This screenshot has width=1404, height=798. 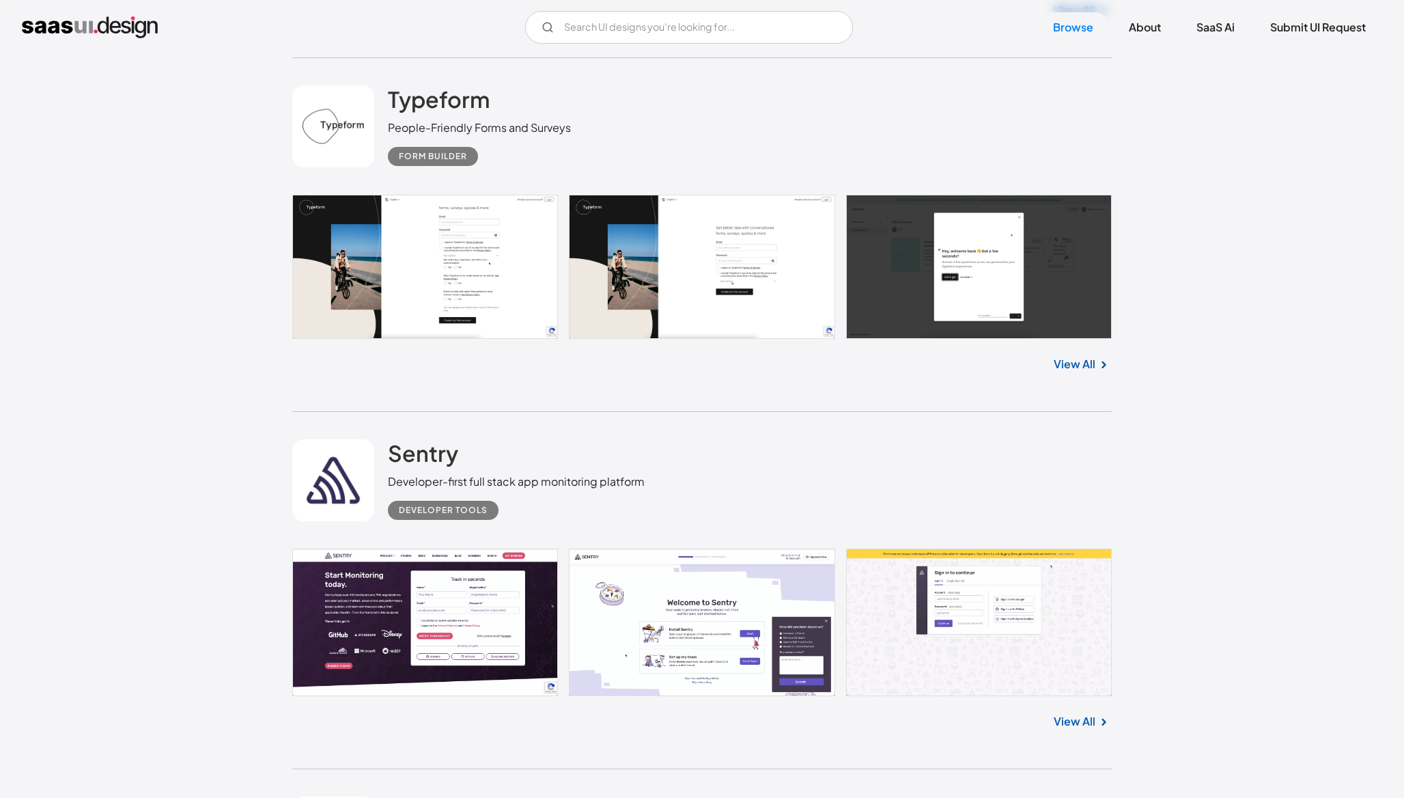 I want to click on a: Browse, so click(x=1073, y=27).